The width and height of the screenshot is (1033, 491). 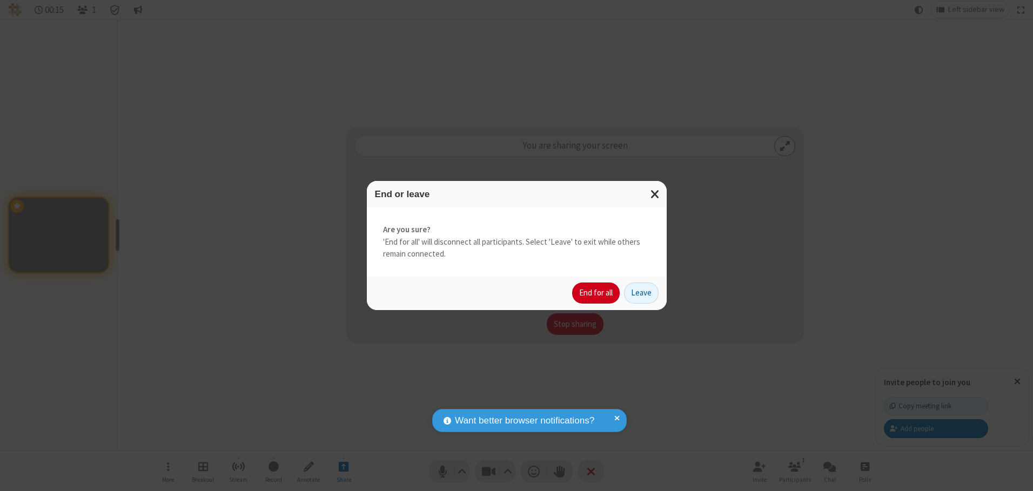 I want to click on button: End for all, so click(x=596, y=293).